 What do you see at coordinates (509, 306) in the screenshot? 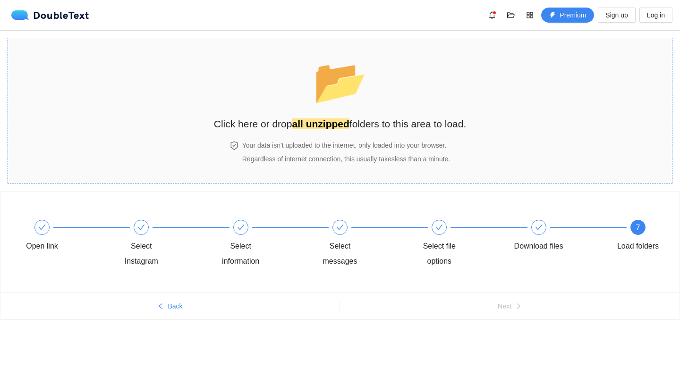
I see `button: Nextright` at bounding box center [509, 306].